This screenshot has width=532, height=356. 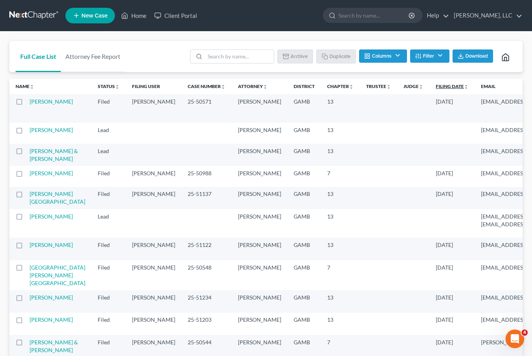 What do you see at coordinates (176, 16) in the screenshot?
I see `a: Client Portal` at bounding box center [176, 16].